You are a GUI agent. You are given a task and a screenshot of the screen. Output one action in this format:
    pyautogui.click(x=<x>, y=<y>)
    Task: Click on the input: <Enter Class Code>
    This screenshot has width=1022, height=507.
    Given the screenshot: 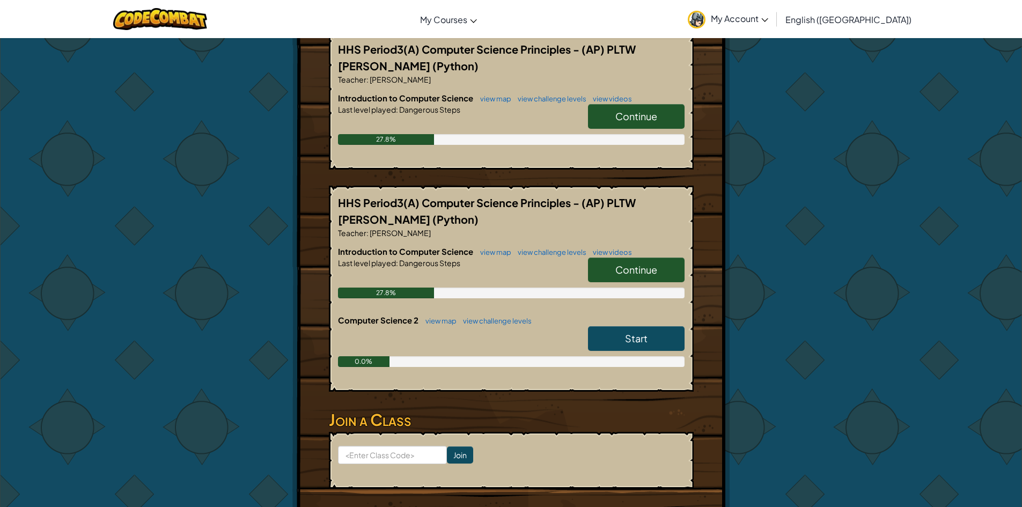 What is the action you would take?
    pyautogui.click(x=392, y=455)
    